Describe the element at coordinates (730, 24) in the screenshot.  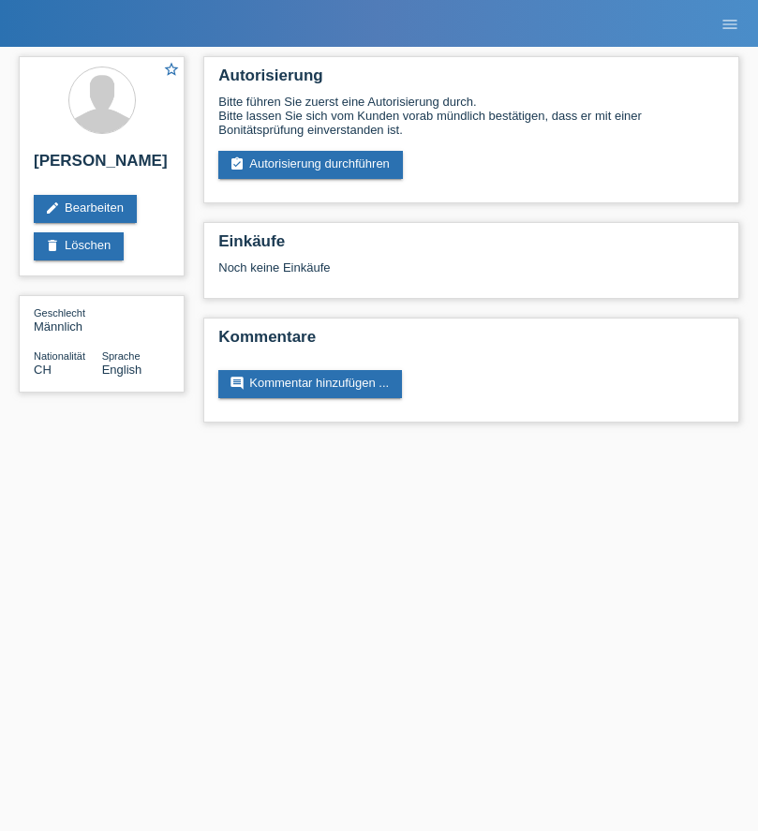
I see `i: menu` at that location.